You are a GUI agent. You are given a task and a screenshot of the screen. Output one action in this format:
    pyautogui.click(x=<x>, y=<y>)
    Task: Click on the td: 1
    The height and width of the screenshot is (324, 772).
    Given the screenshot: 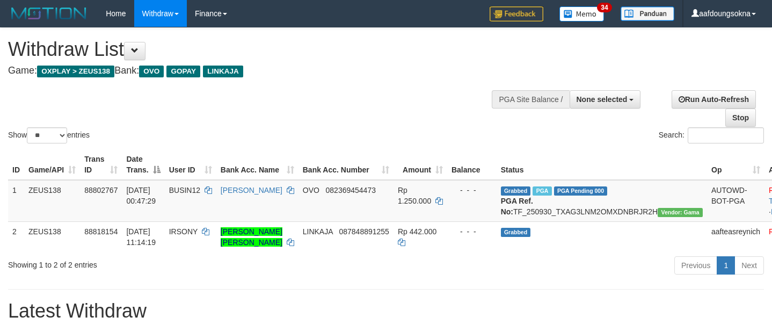 What is the action you would take?
    pyautogui.click(x=16, y=201)
    